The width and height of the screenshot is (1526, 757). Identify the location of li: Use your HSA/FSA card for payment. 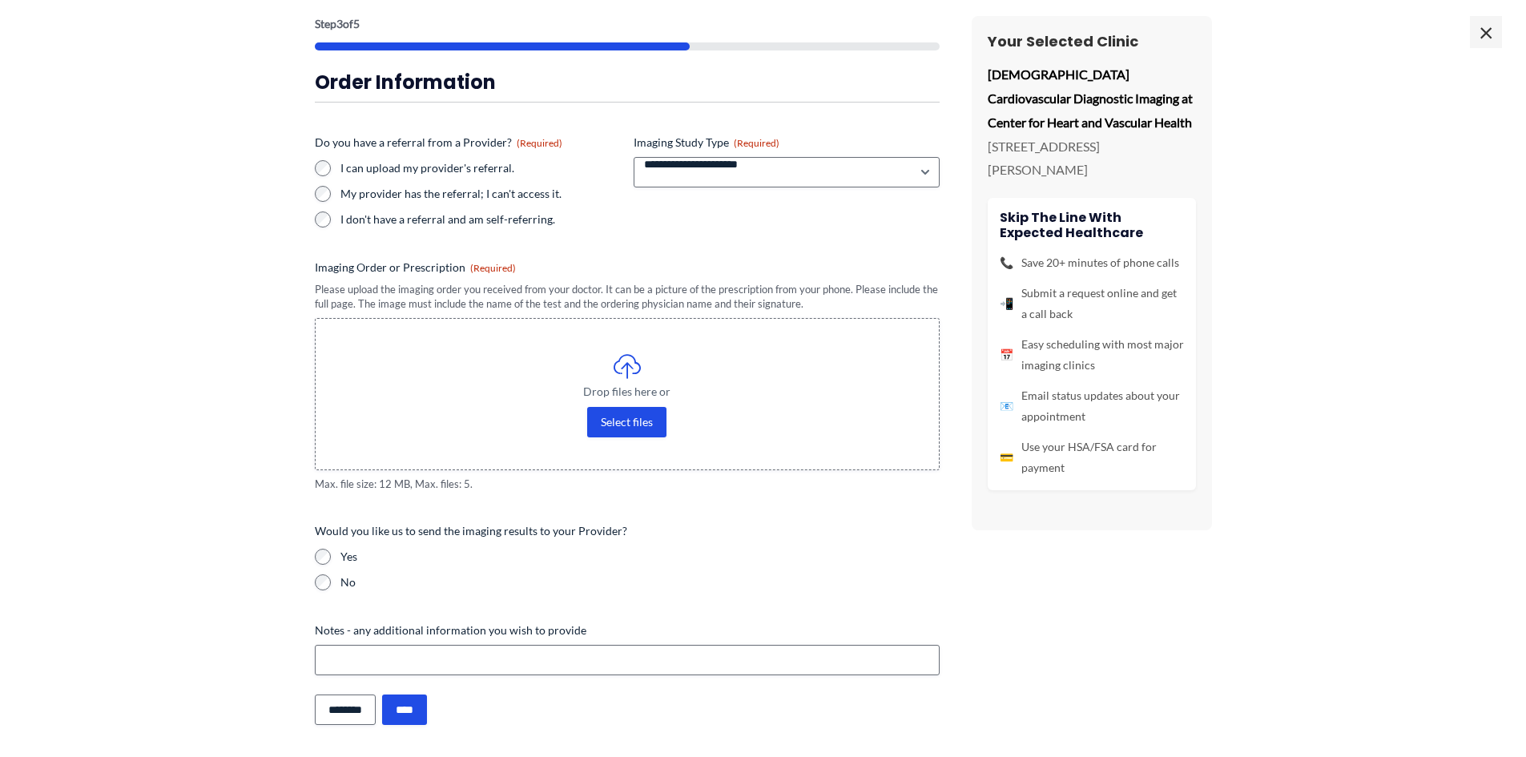
(1092, 457).